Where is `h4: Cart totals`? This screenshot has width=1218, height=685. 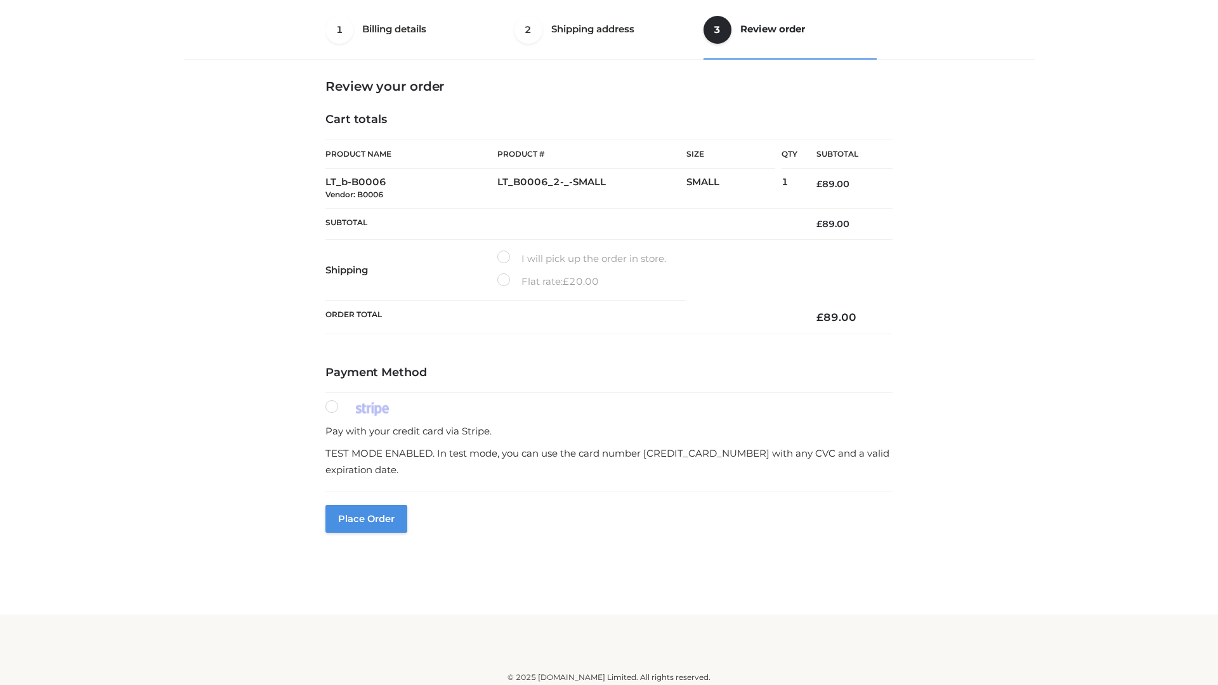 h4: Cart totals is located at coordinates (609, 120).